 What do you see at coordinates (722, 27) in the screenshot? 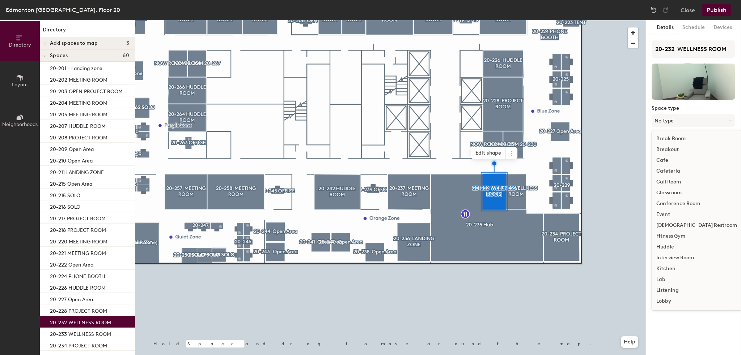
I see `button: Devices` at bounding box center [722, 27].